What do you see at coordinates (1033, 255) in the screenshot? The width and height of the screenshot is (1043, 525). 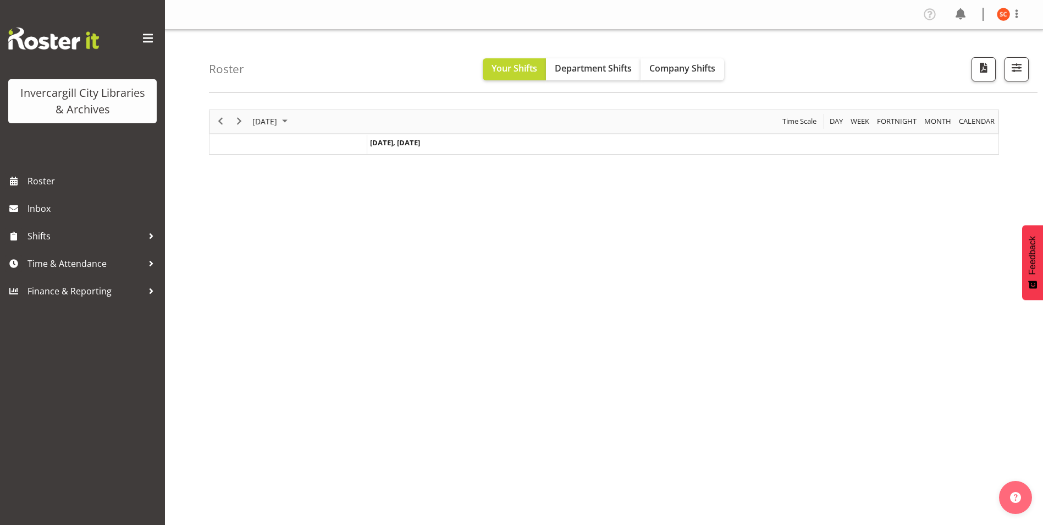 I see `span: Feedback` at bounding box center [1033, 255].